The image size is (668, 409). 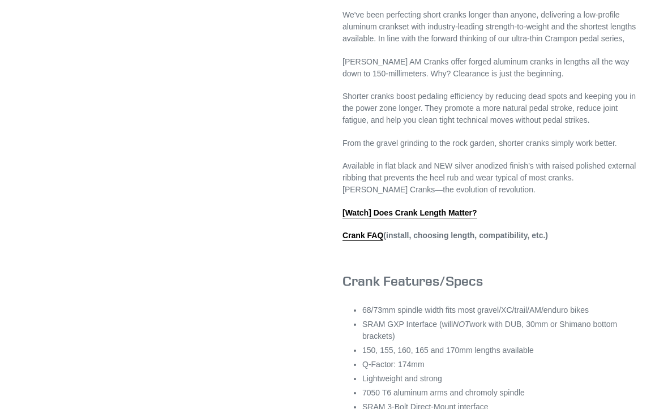 I want to click on h3: Crank Features/Specs, so click(x=489, y=281).